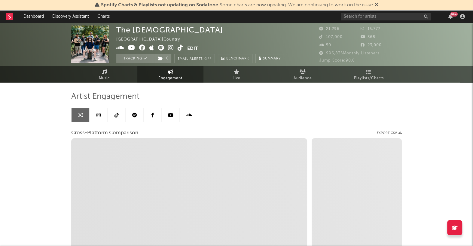 The height and width of the screenshot is (246, 473). I want to click on span: Playlists/Charts, so click(369, 78).